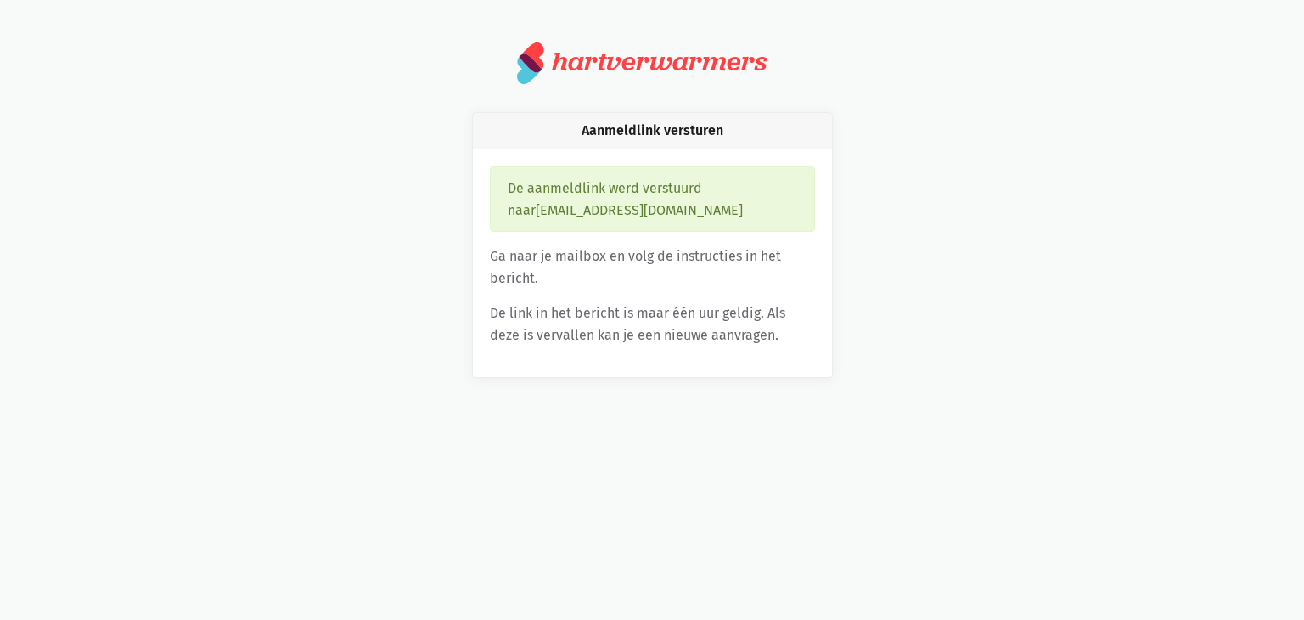 The height and width of the screenshot is (620, 1304). I want to click on div: hartverwarmers, so click(659, 61).